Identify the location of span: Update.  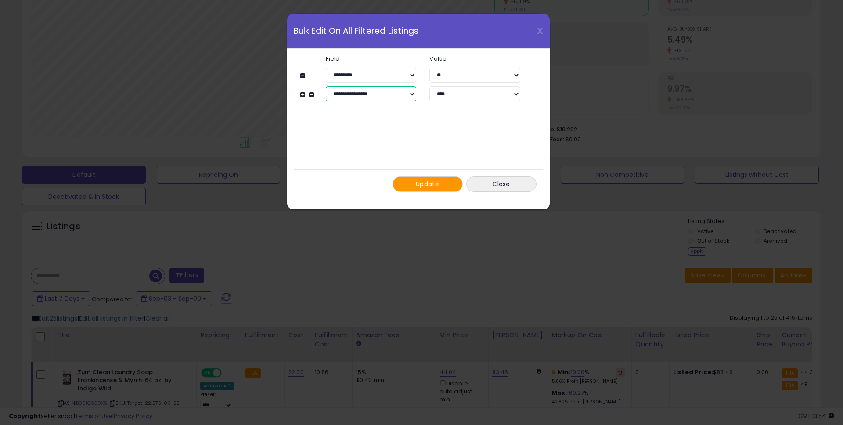
(427, 184).